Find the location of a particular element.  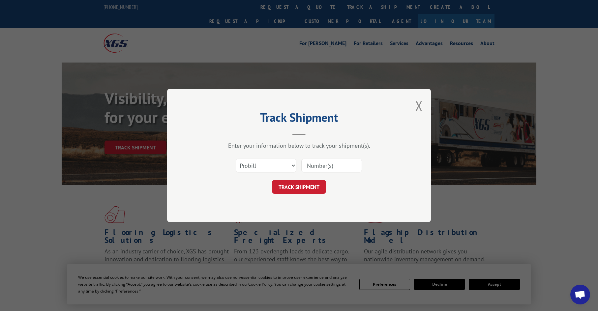

input: Number(s) is located at coordinates (331, 166).